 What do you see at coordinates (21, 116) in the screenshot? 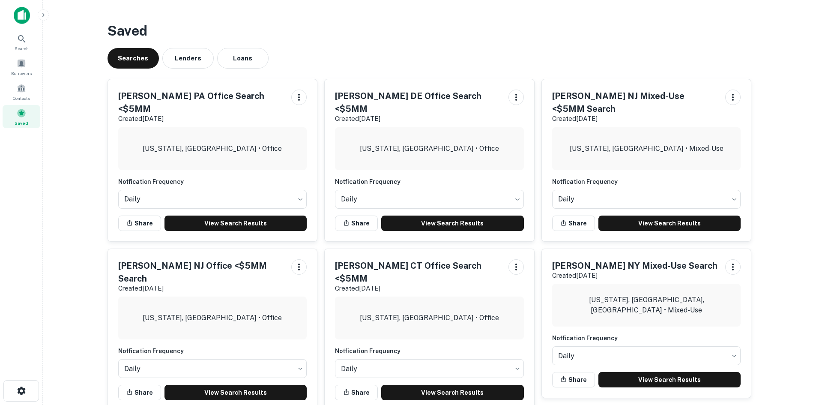
I see `div: Saved` at bounding box center [21, 116].